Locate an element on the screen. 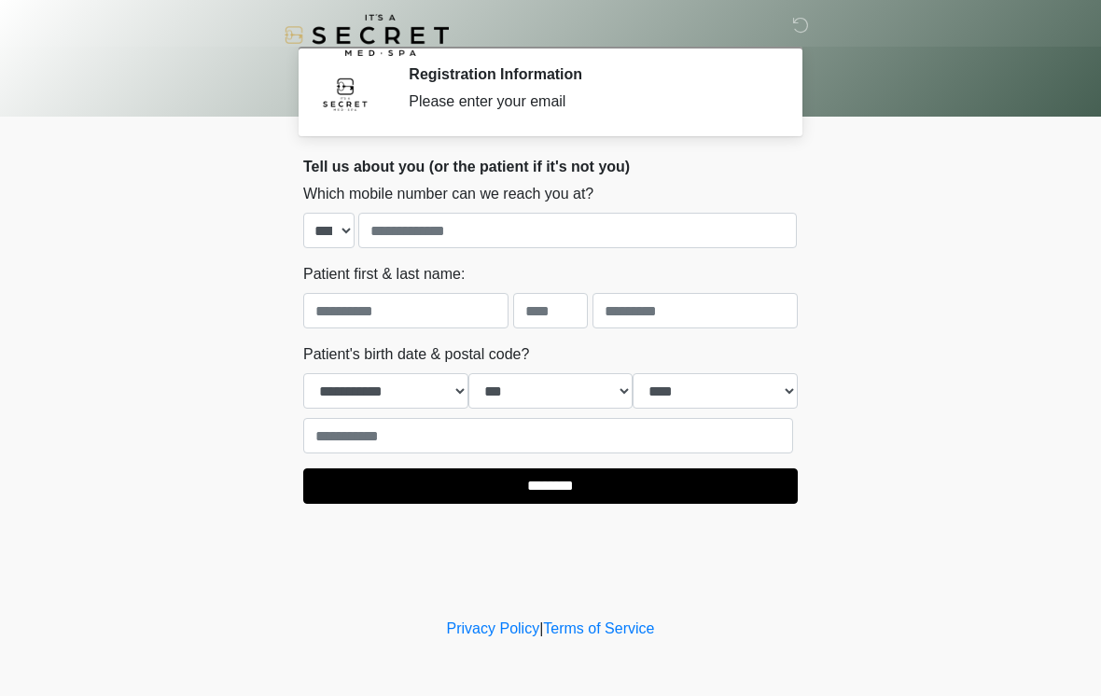 This screenshot has height=696, width=1101. a: Privacy Policy is located at coordinates (494, 628).